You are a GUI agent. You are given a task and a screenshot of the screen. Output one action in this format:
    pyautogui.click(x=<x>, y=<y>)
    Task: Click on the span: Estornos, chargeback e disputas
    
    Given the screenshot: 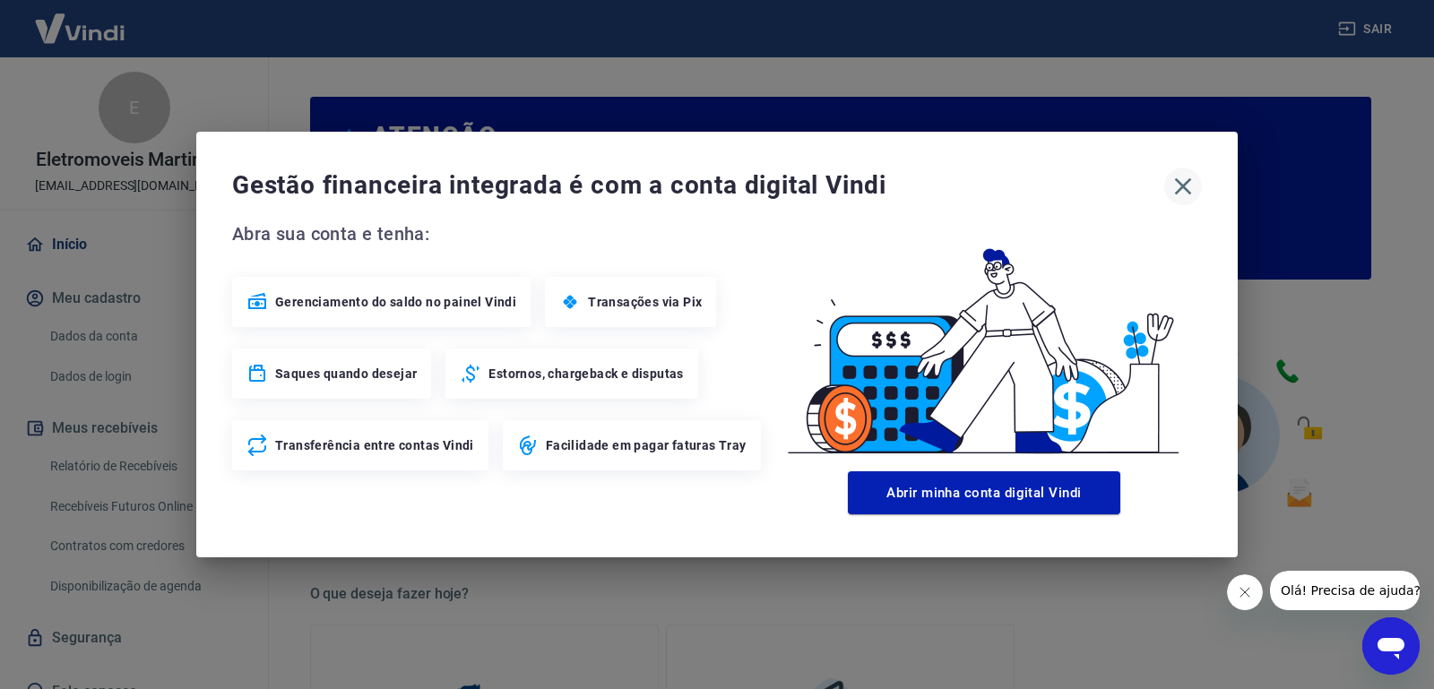 What is the action you would take?
    pyautogui.click(x=585, y=374)
    